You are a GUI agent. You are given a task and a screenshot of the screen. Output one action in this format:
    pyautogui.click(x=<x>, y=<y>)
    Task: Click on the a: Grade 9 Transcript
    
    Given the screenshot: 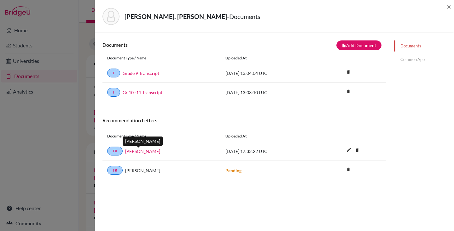 What is the action you would take?
    pyautogui.click(x=141, y=73)
    